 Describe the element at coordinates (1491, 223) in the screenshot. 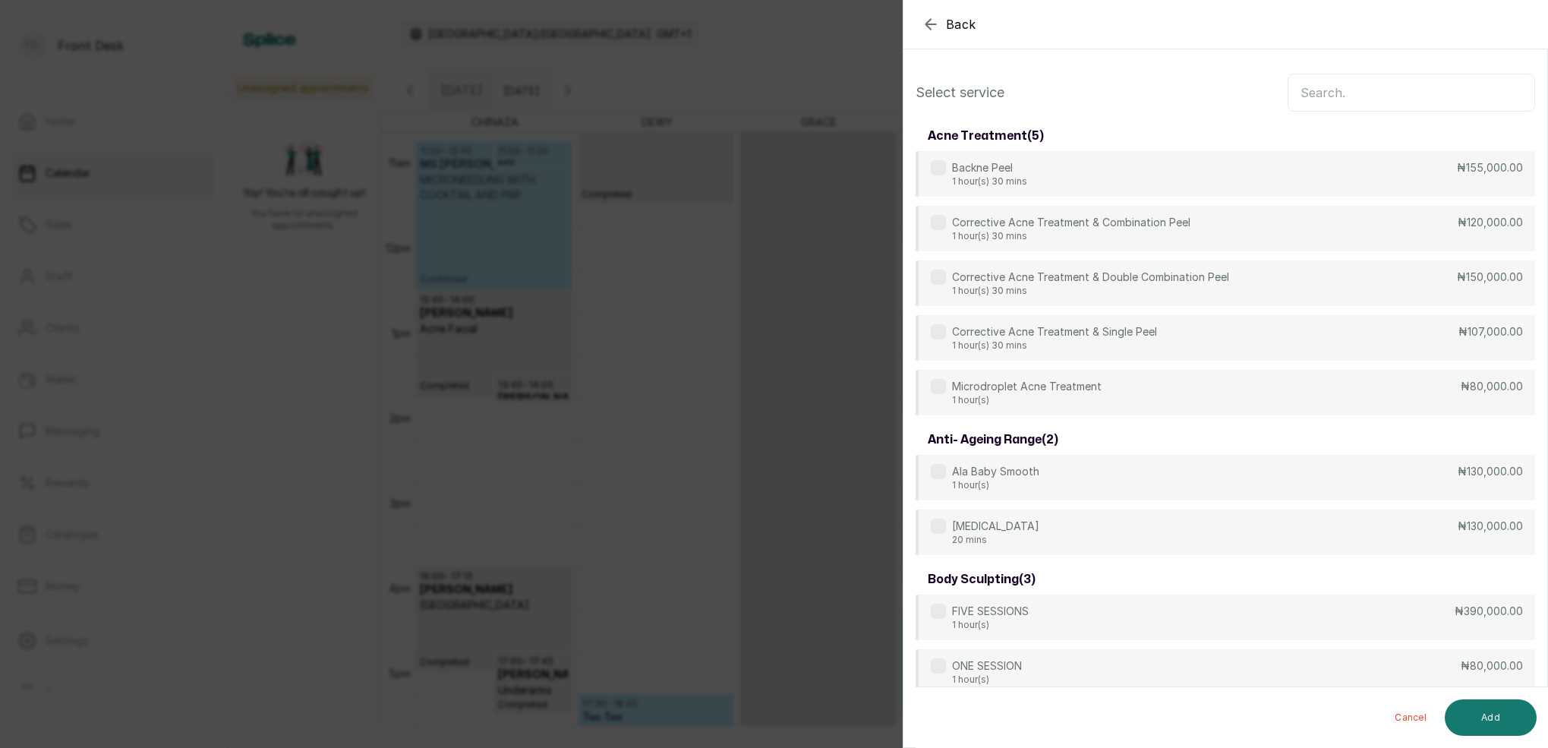

I see `p: ₦120,000.00` at that location.